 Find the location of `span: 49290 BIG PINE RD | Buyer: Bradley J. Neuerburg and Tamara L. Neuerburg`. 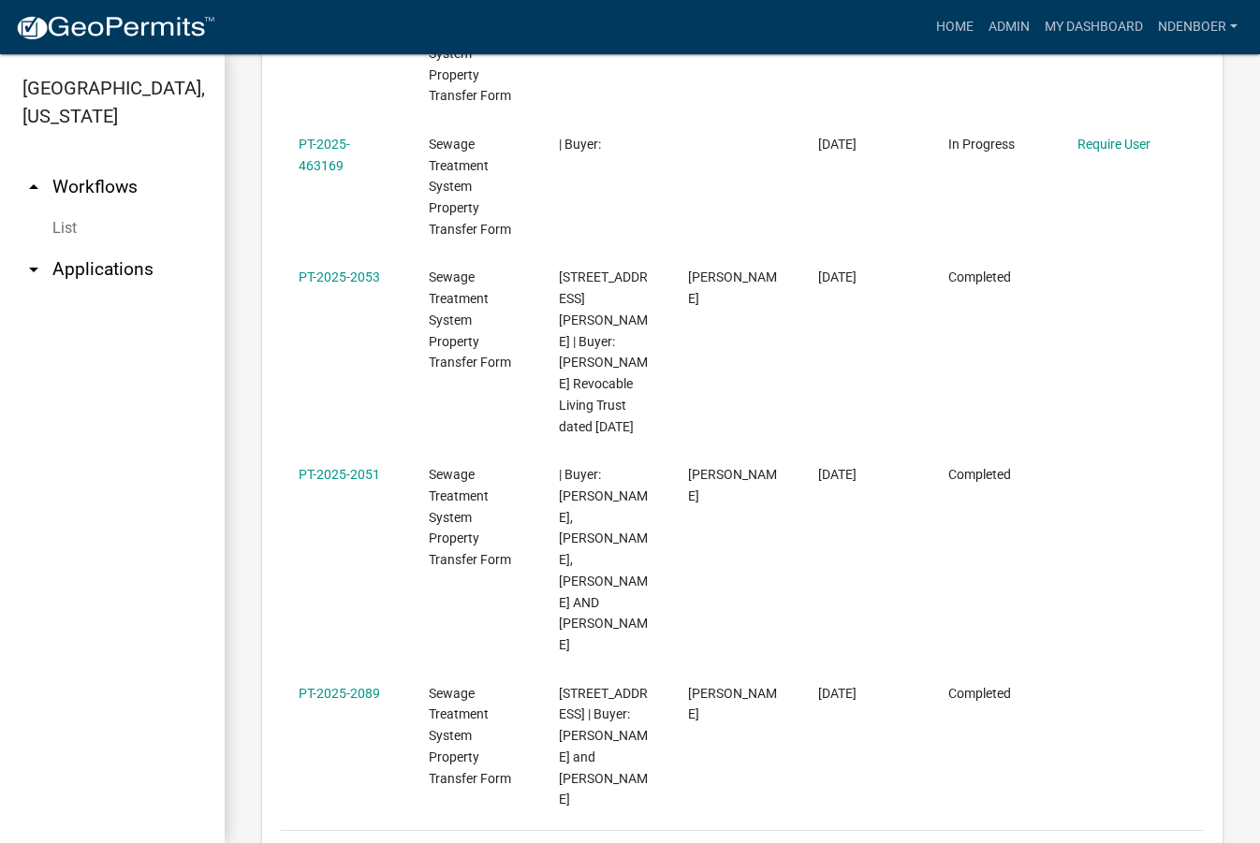

span: 49290 BIG PINE RD | Buyer: Bradley J. Neuerburg and Tamara L. Neuerburg is located at coordinates (603, 747).